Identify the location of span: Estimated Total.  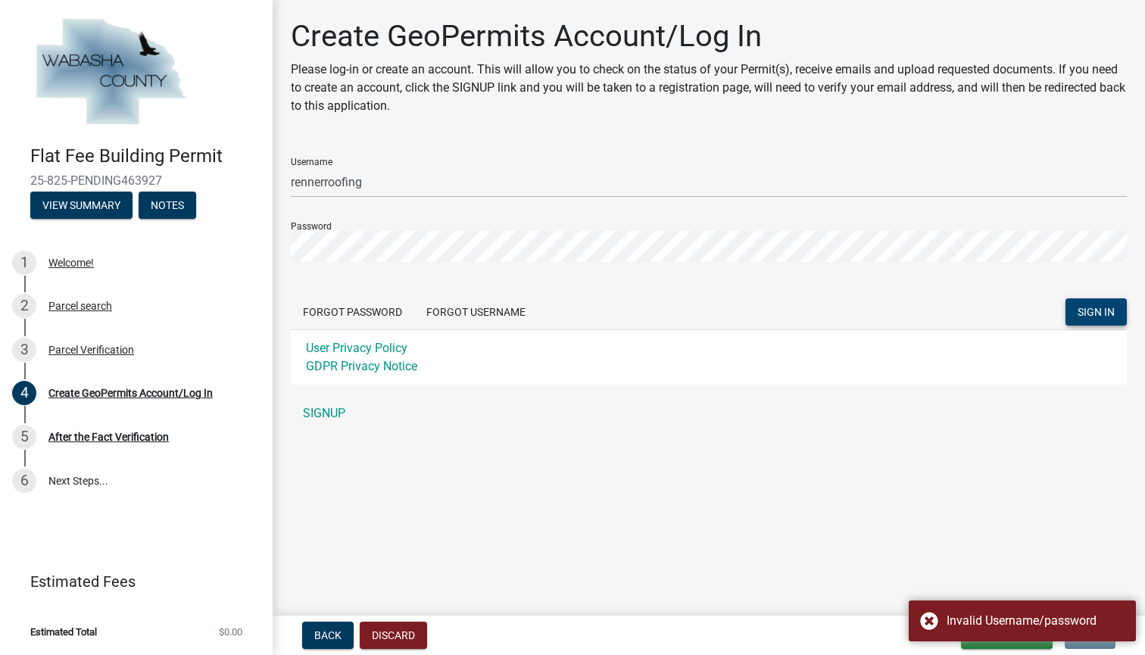
(64, 631).